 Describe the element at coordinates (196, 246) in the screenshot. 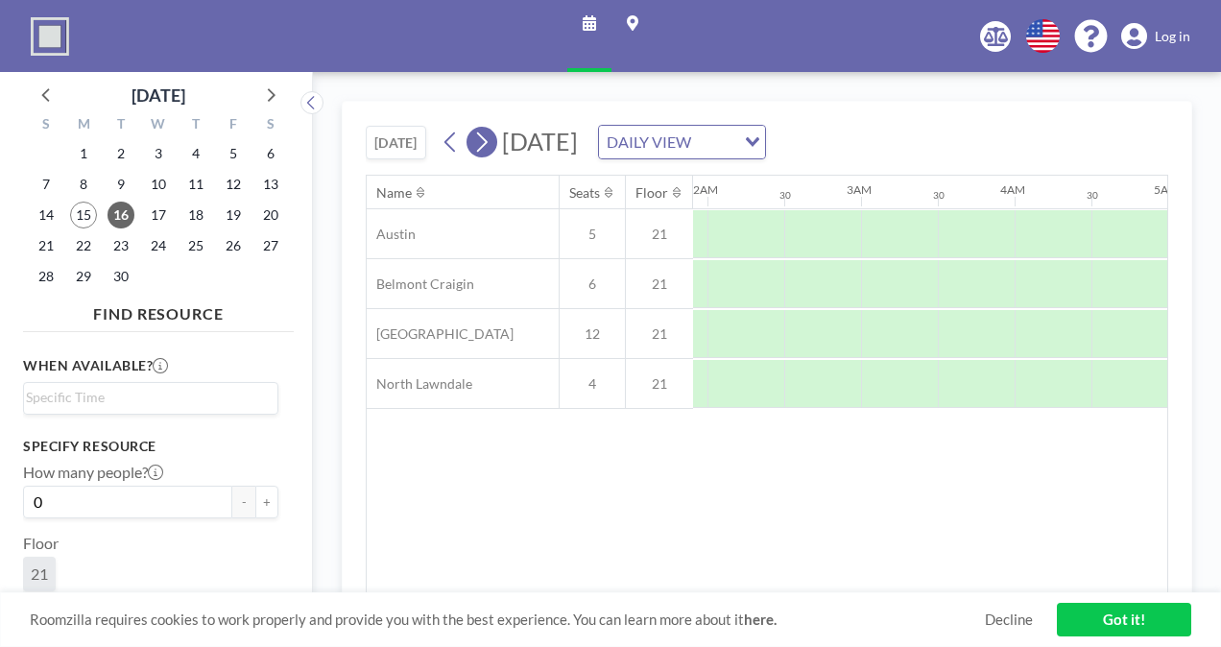

I see `span: Thursday, September 25, 2025` at that location.